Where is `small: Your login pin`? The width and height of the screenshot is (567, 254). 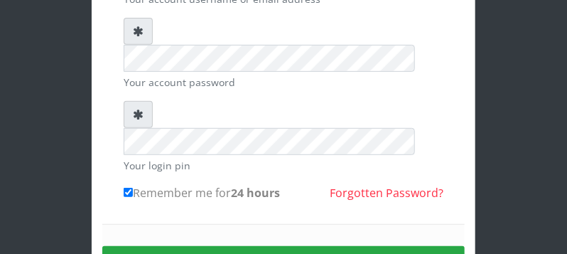
small: Your login pin is located at coordinates (283, 165).